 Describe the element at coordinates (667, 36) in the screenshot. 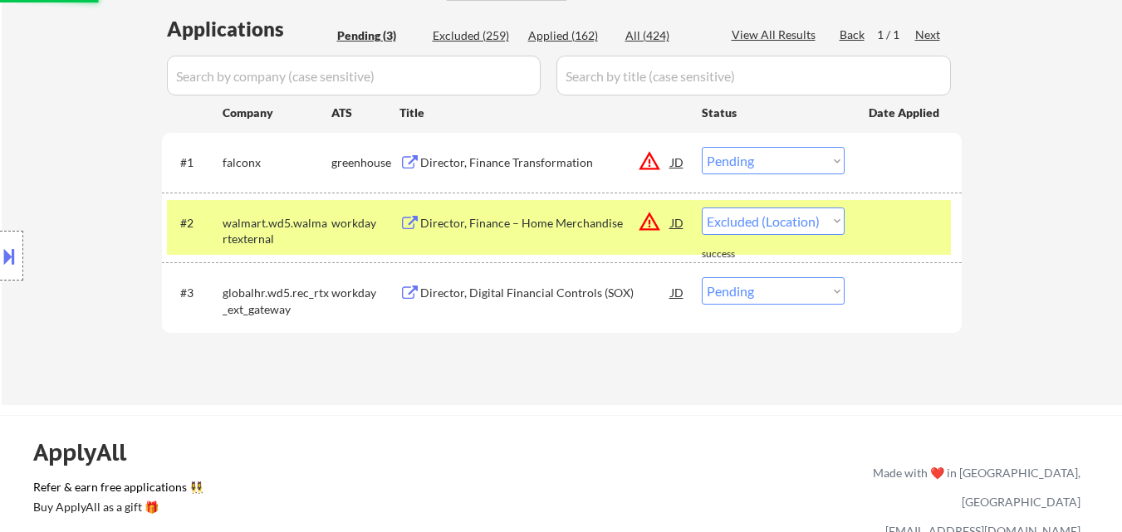

I see `div: All (424)` at that location.